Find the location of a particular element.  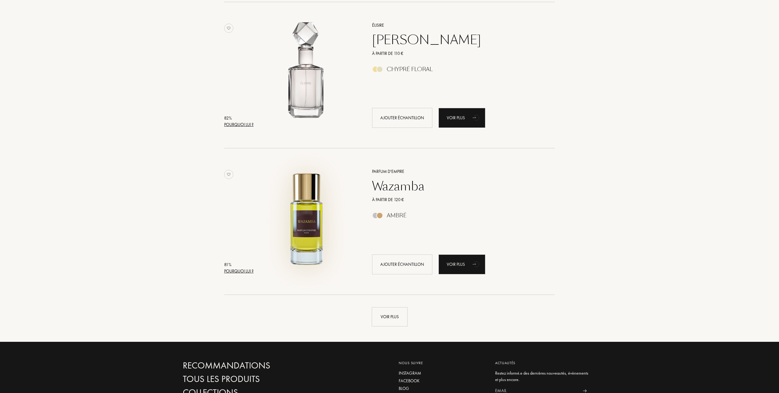

div: Élisire is located at coordinates (457, 25).